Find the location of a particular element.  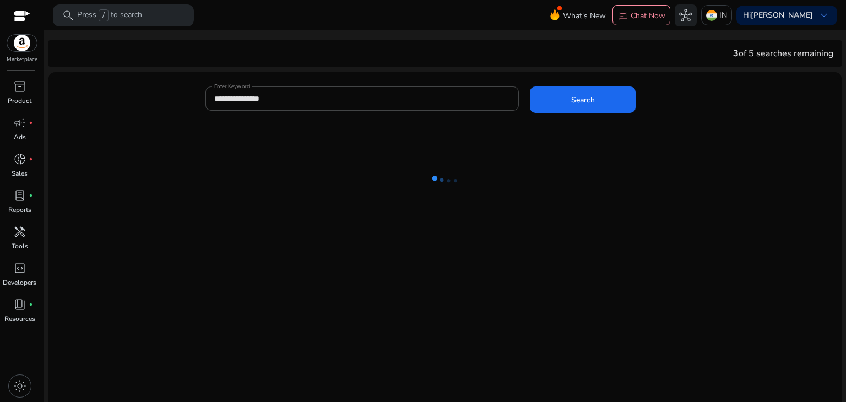

span: inventory_2 is located at coordinates (20, 86).